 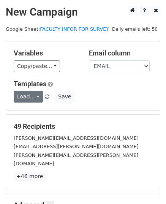 What do you see at coordinates (30, 176) in the screenshot?
I see `a: +46 more` at bounding box center [30, 176].